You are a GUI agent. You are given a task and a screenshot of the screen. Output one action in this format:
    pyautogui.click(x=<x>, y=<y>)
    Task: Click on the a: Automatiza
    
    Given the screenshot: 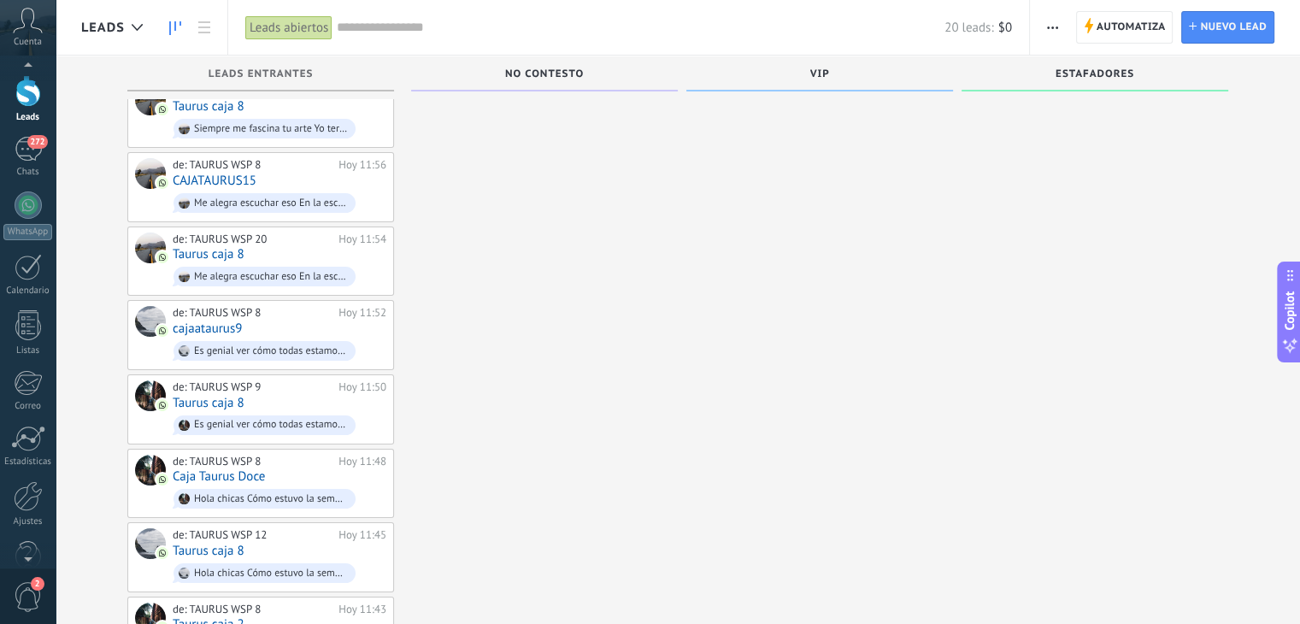 What is the action you would take?
    pyautogui.click(x=1125, y=27)
    